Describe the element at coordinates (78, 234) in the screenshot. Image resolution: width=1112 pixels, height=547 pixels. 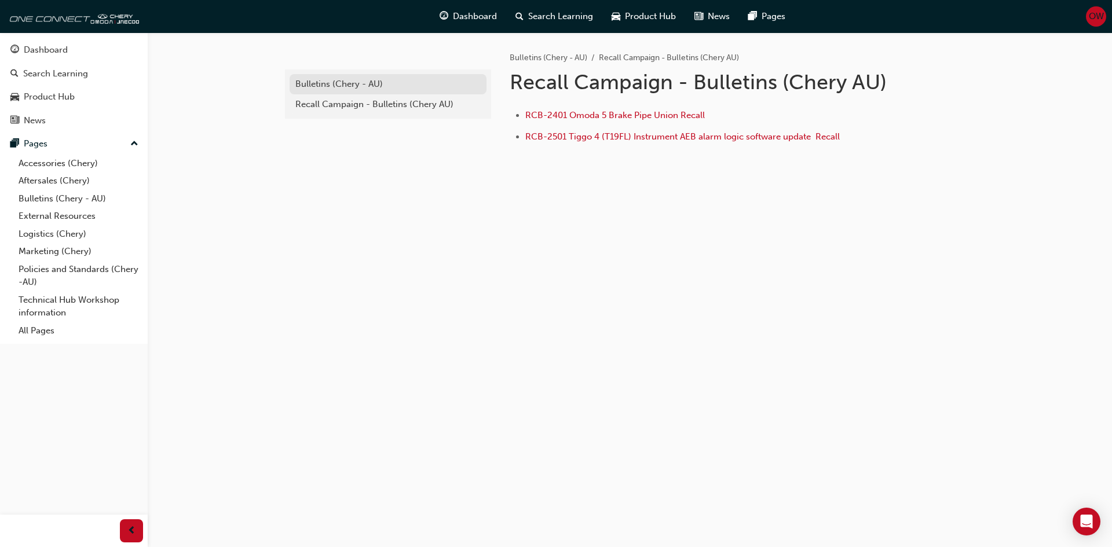
I see `a: Logistics (Chery)` at that location.